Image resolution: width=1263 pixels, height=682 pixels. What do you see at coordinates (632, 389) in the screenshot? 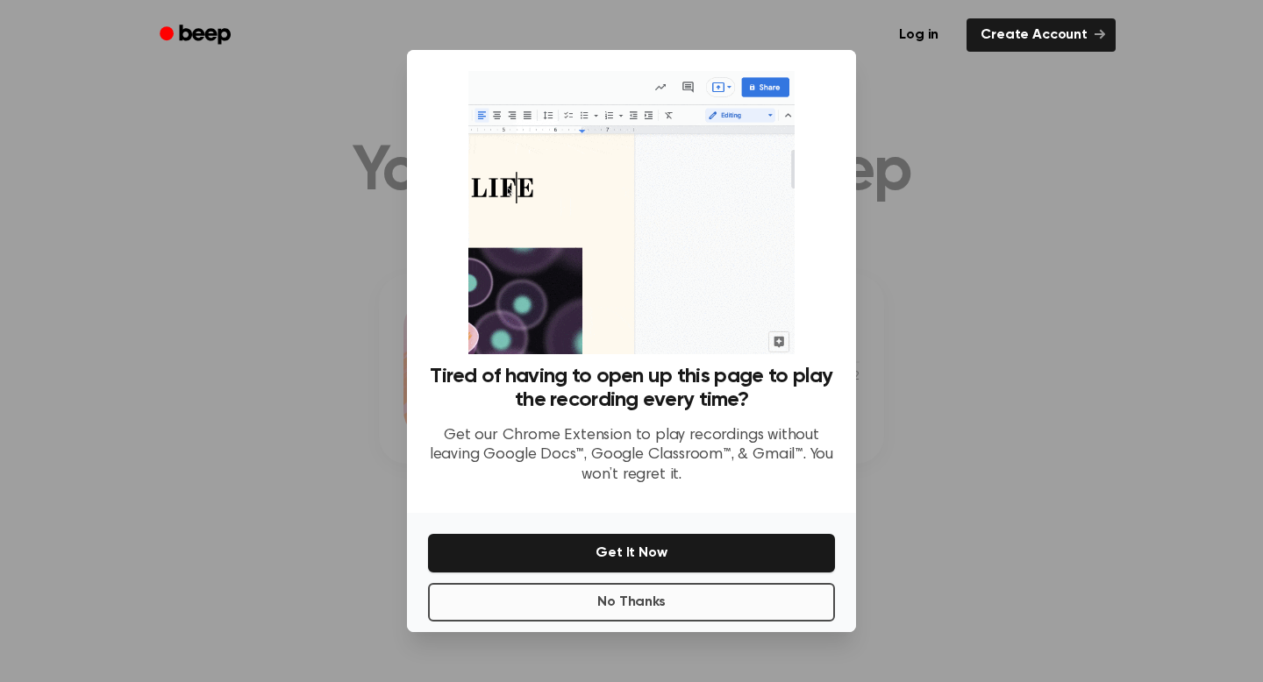
I see `h3: Tired of having to open up this page to play the recording every time?` at bounding box center [632, 389].